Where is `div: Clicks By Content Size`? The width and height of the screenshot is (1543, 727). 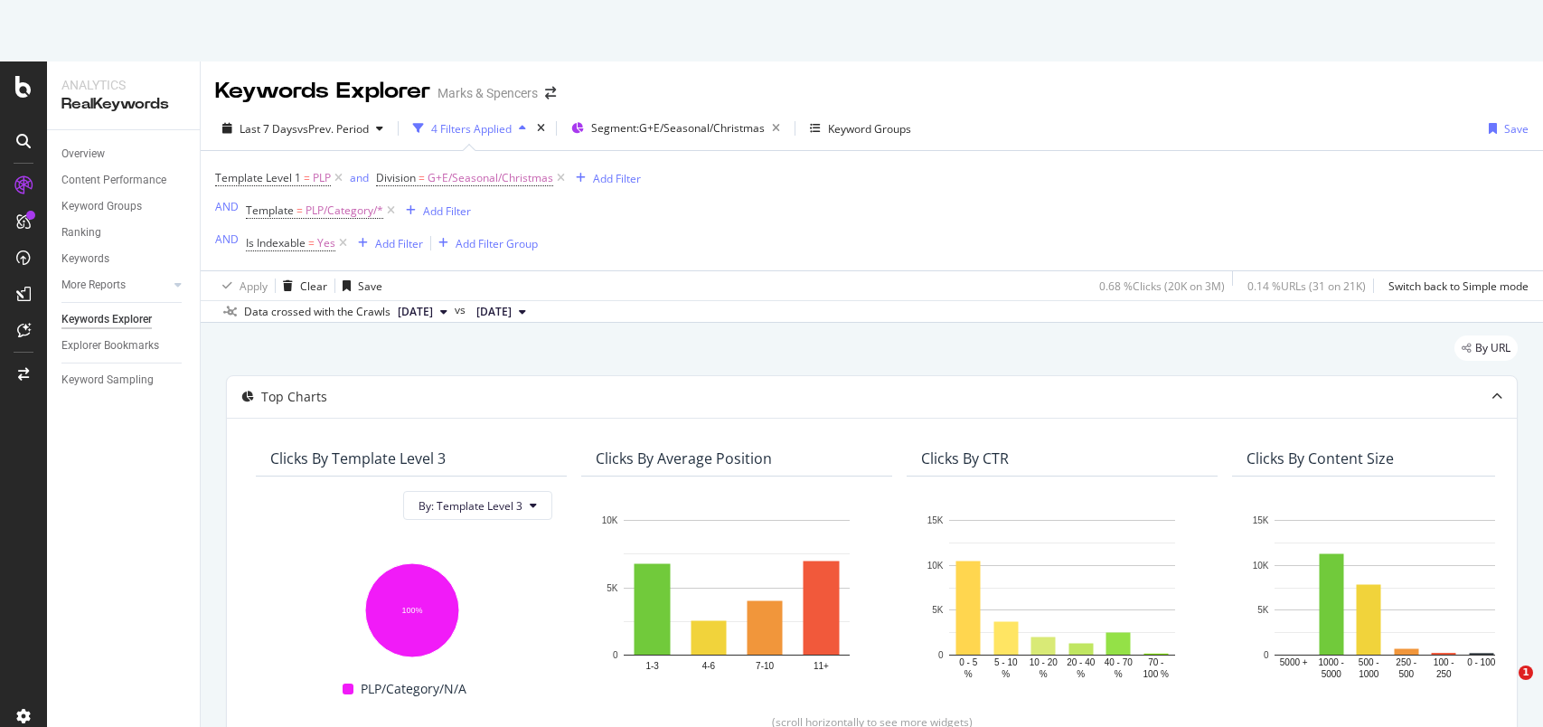 div: Clicks By Content Size is located at coordinates (1320, 458).